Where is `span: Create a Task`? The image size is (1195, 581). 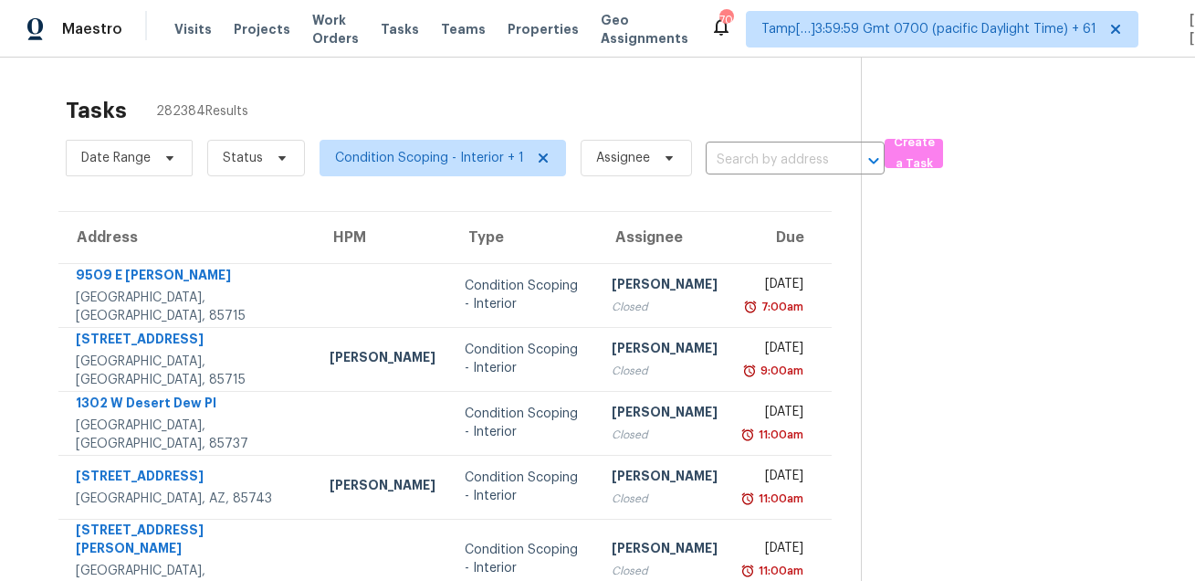
span: Create a Task is located at coordinates (914, 153).